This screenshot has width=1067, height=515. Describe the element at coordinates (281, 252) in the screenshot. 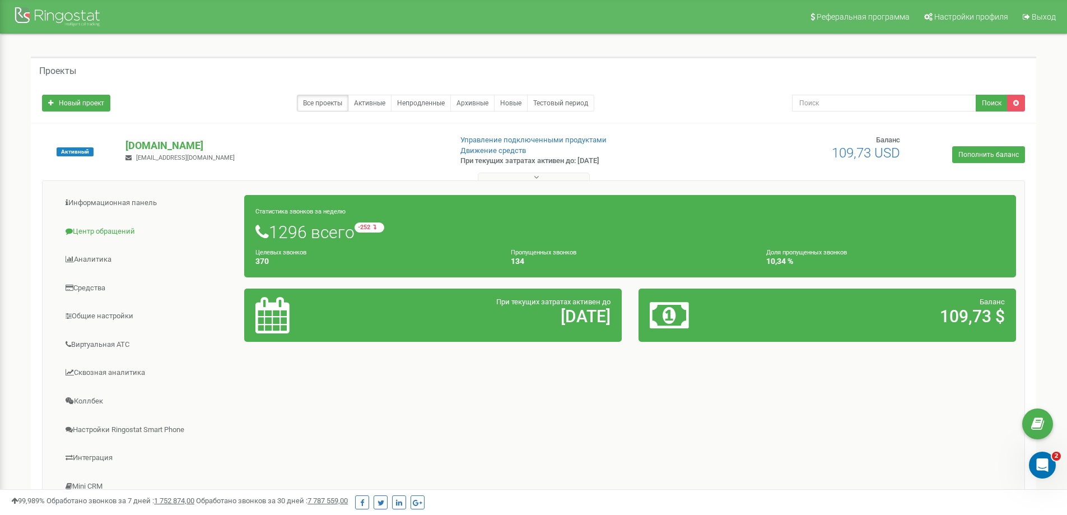

I see `small: Целевых звонков` at that location.